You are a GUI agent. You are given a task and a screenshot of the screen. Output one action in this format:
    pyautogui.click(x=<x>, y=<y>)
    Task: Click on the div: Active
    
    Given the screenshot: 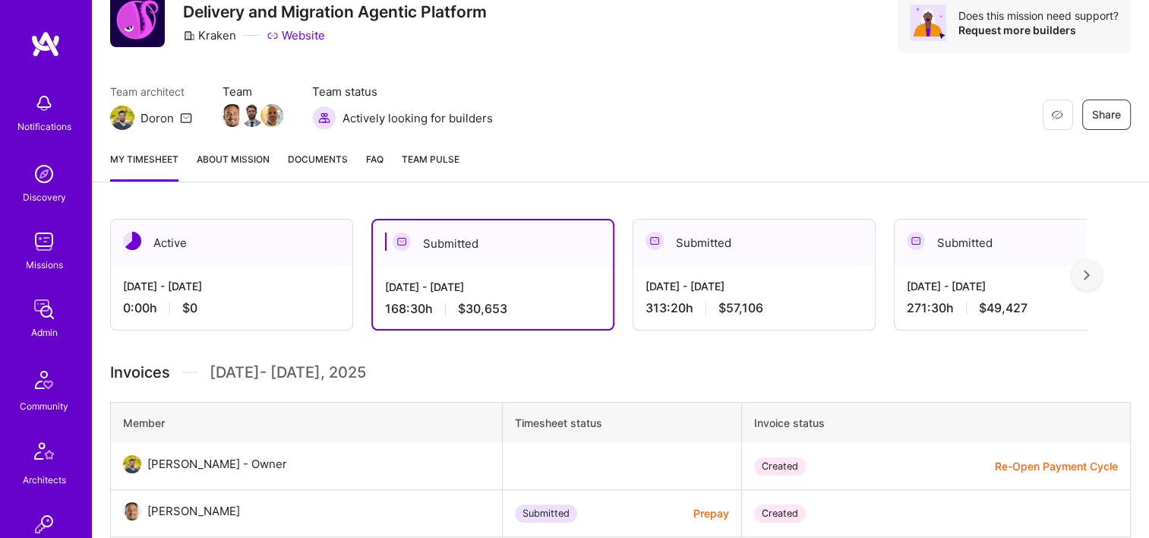 What is the action you would take?
    pyautogui.click(x=232, y=242)
    